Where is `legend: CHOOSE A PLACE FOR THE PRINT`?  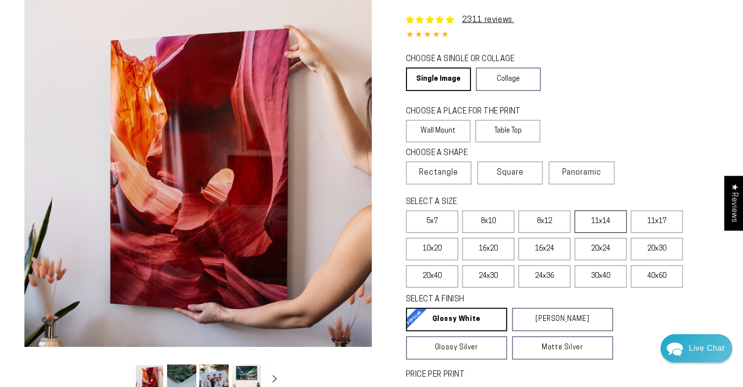
legend: CHOOSE A PLACE FOR THE PRINT is located at coordinates (469, 111).